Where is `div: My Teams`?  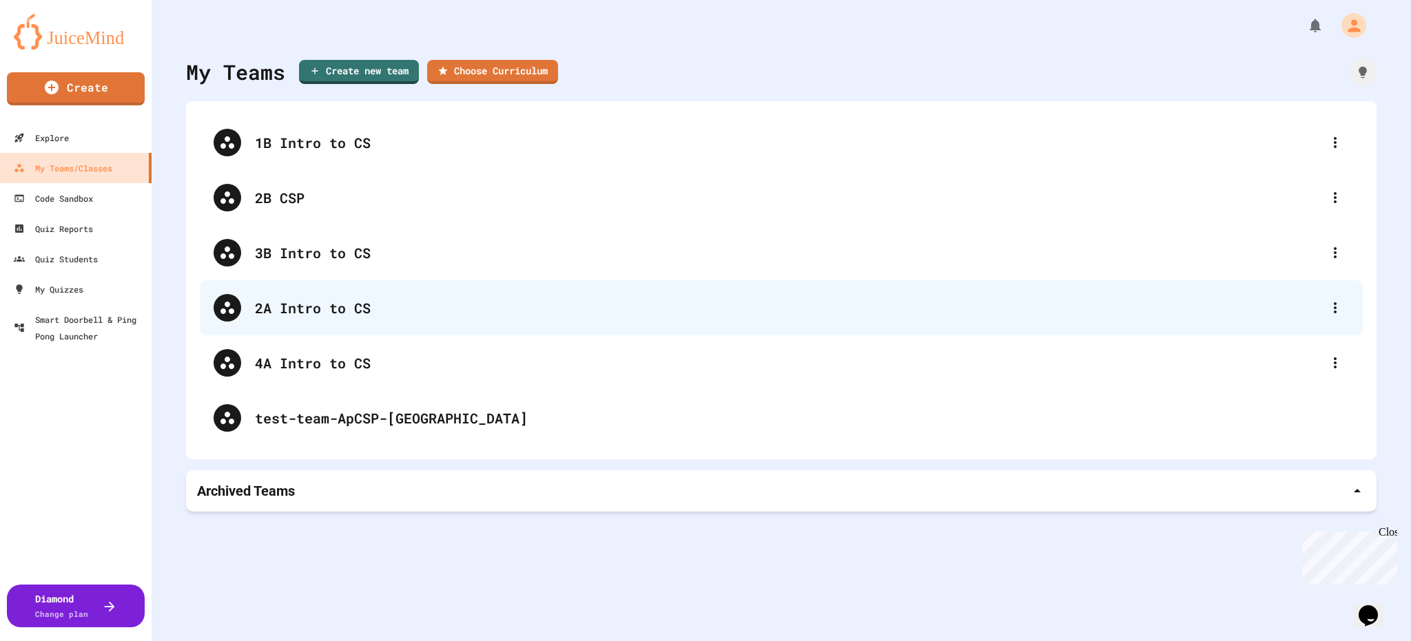 div: My Teams is located at coordinates (236, 72).